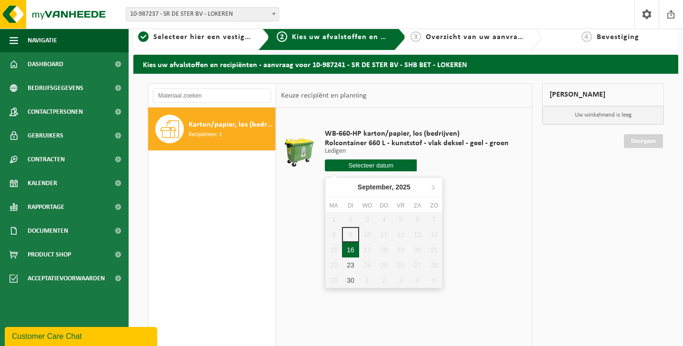 The height and width of the screenshot is (346, 683). I want to click on span: Kalender, so click(42, 183).